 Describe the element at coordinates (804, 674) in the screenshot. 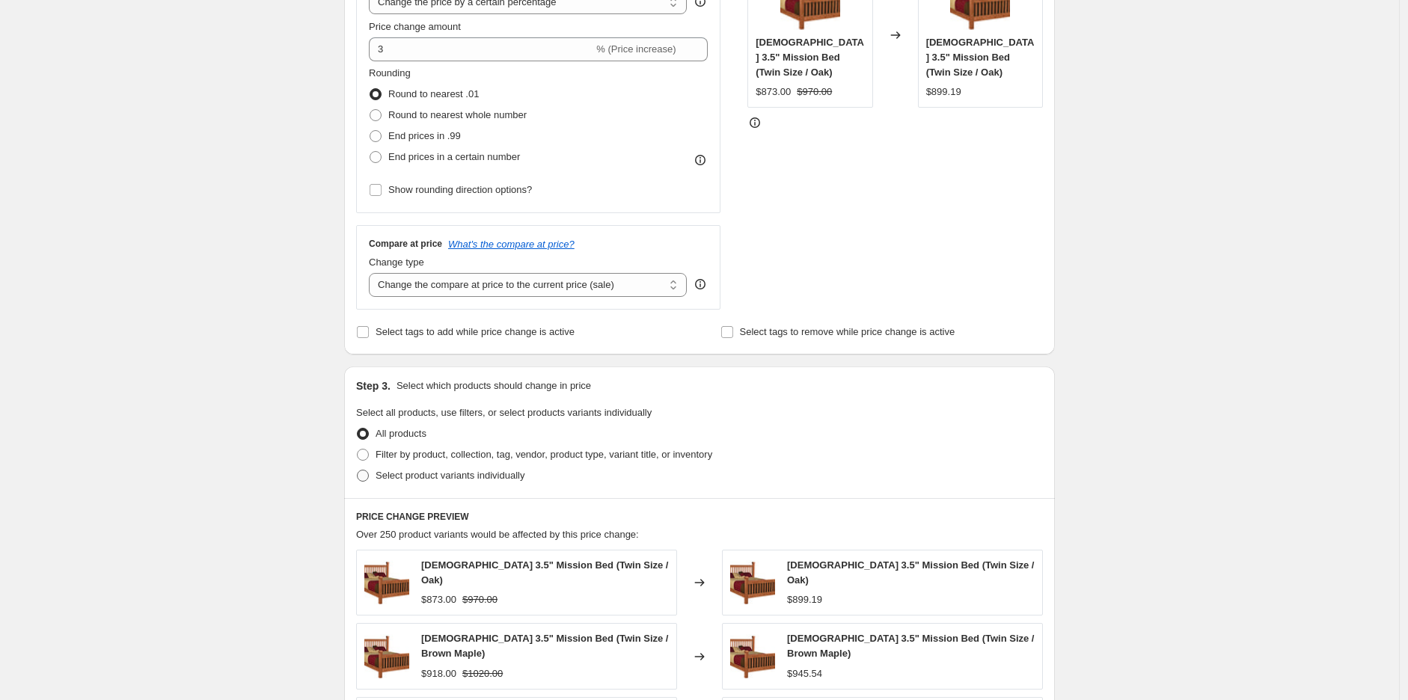

I see `div: $945.54` at that location.